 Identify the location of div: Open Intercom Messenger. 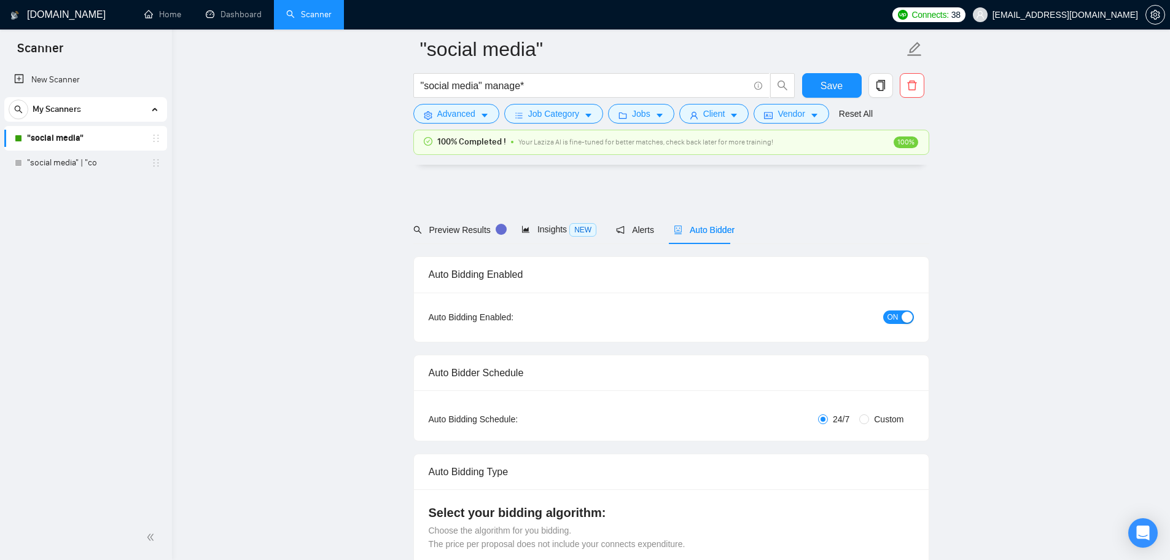
(1143, 532).